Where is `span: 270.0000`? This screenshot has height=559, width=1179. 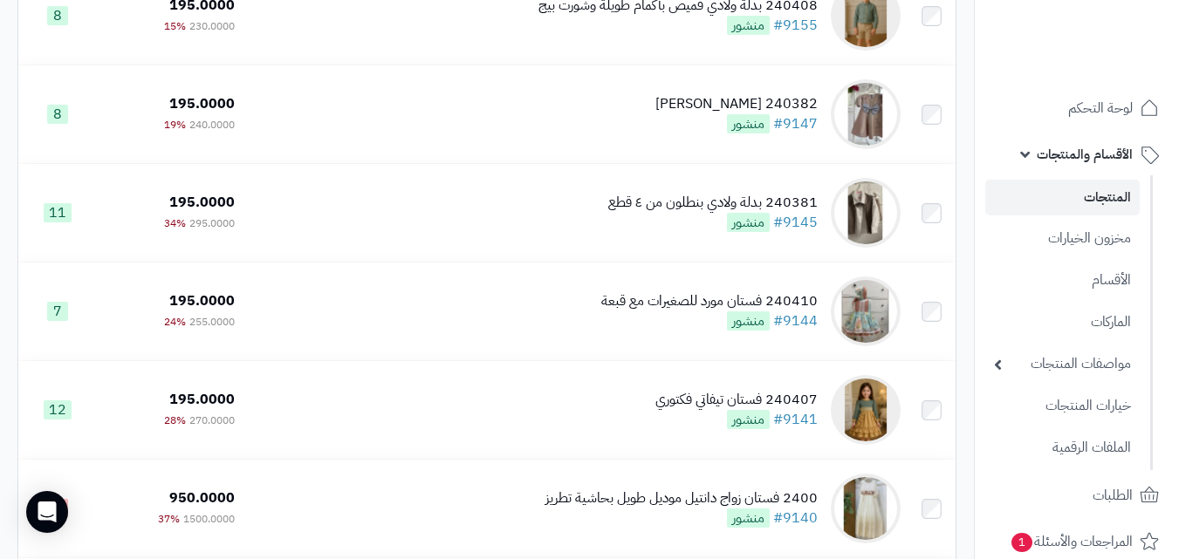
span: 270.0000 is located at coordinates (212, 421).